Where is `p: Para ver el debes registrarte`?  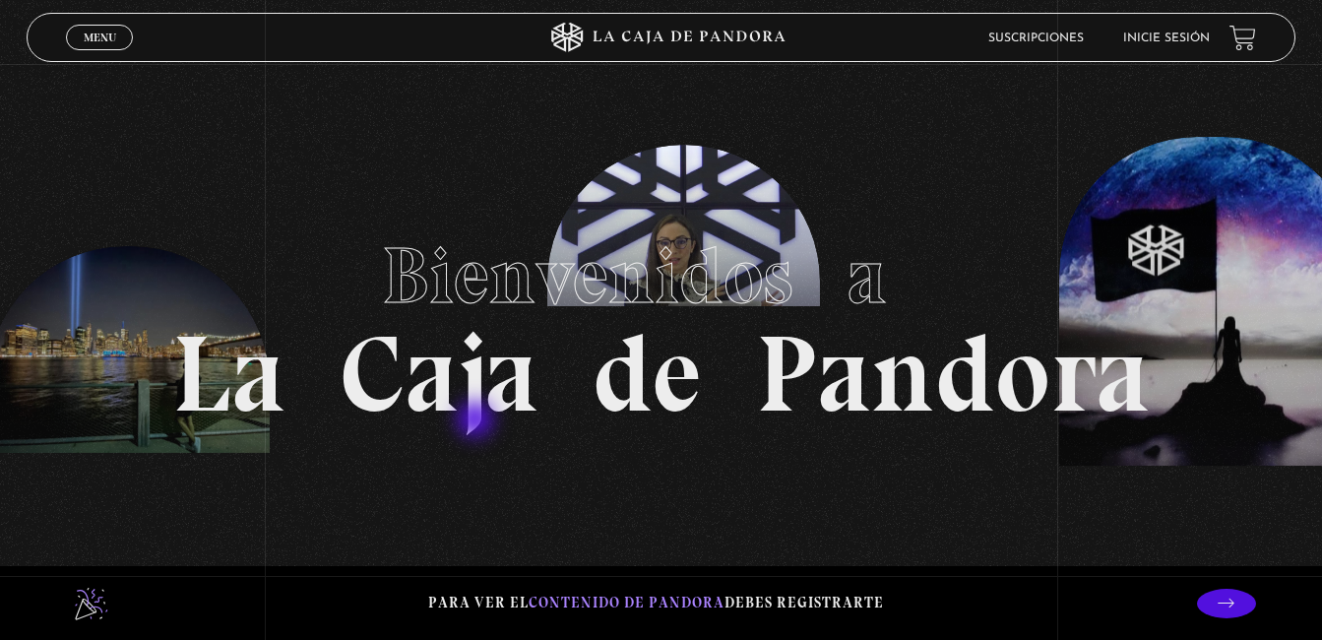
p: Para ver el debes registrarte is located at coordinates (656, 602).